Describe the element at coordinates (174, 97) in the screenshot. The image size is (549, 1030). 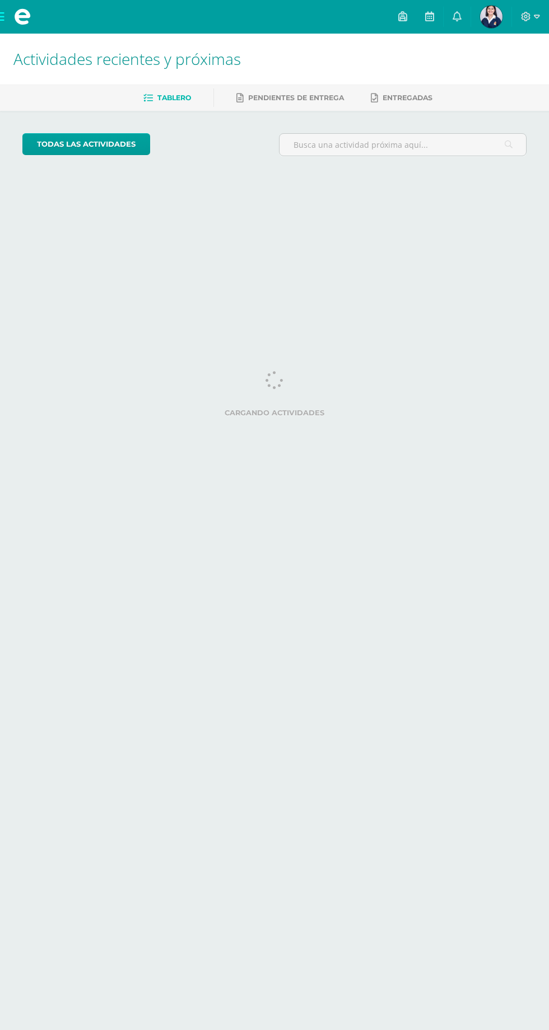
I see `span: Tablero` at that location.